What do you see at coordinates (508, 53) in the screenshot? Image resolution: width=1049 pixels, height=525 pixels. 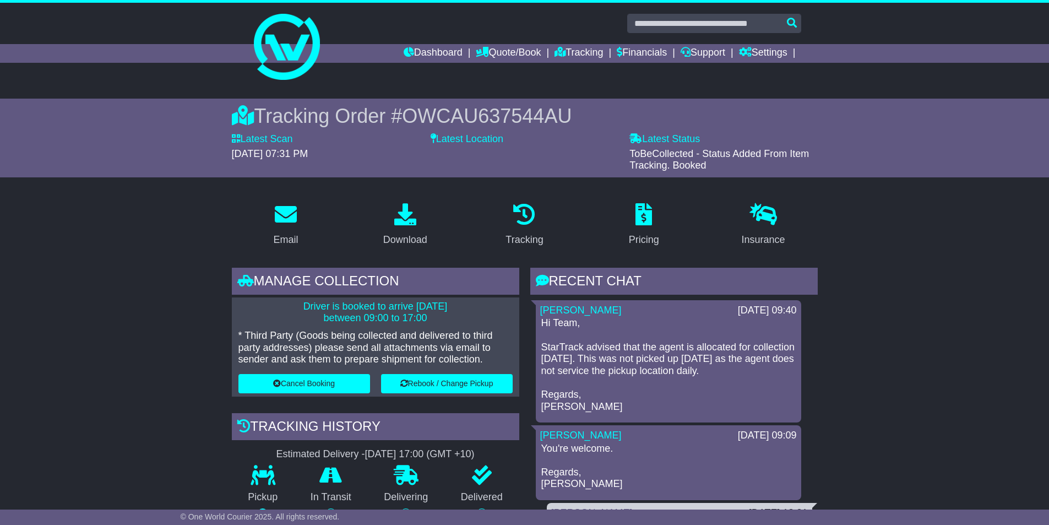 I see `a: Quote/Book` at bounding box center [508, 53].